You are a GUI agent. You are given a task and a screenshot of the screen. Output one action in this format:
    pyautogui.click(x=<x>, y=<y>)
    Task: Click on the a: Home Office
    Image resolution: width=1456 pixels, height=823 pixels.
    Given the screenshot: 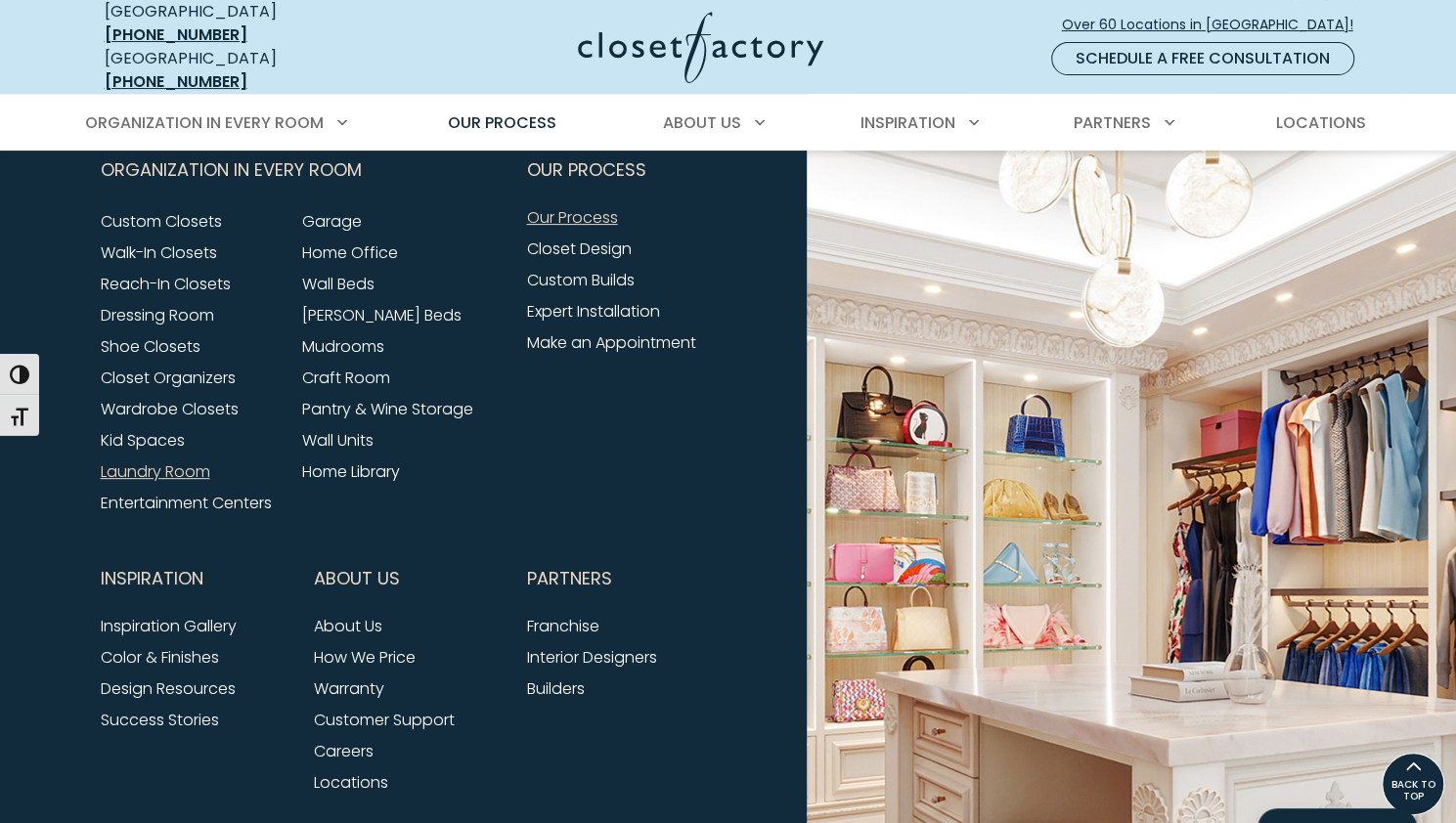 What is the action you would take?
    pyautogui.click(x=350, y=252)
    